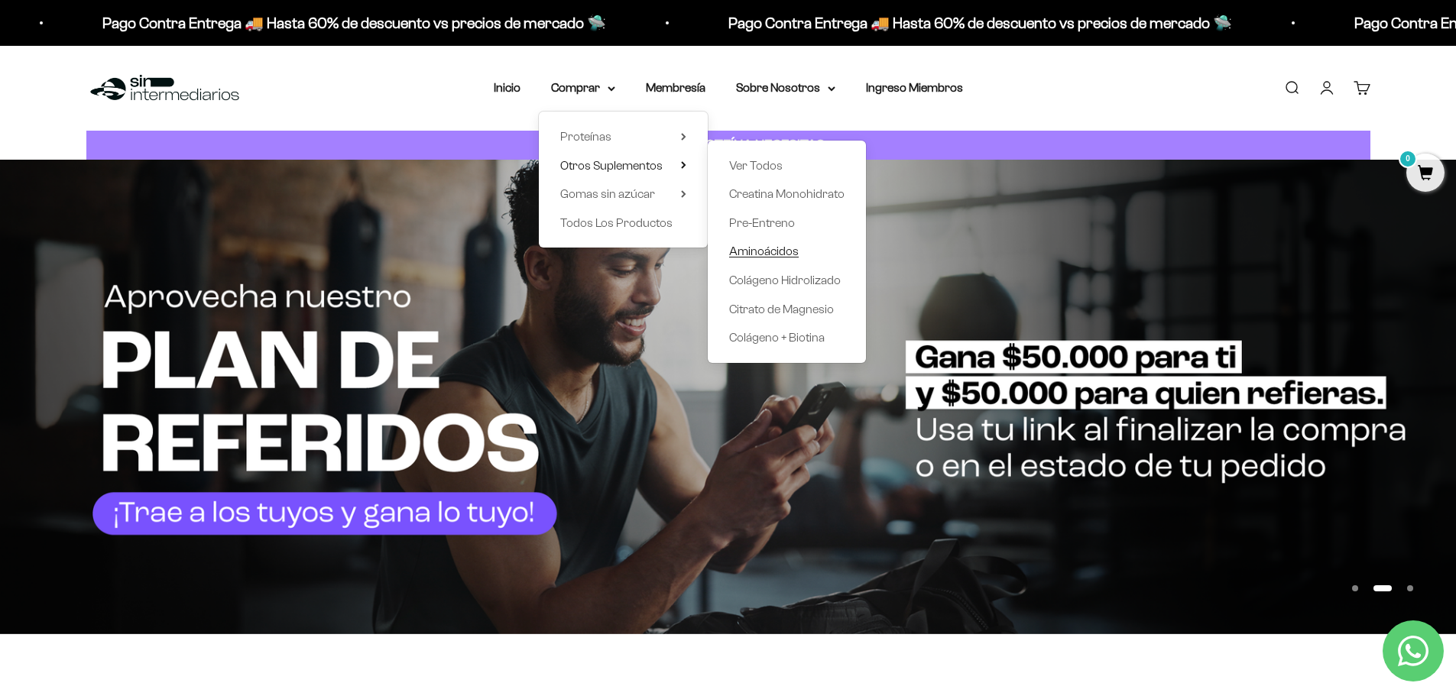 This screenshot has height=696, width=1456. What do you see at coordinates (1425, 174) in the screenshot?
I see `a: 0` at bounding box center [1425, 174].